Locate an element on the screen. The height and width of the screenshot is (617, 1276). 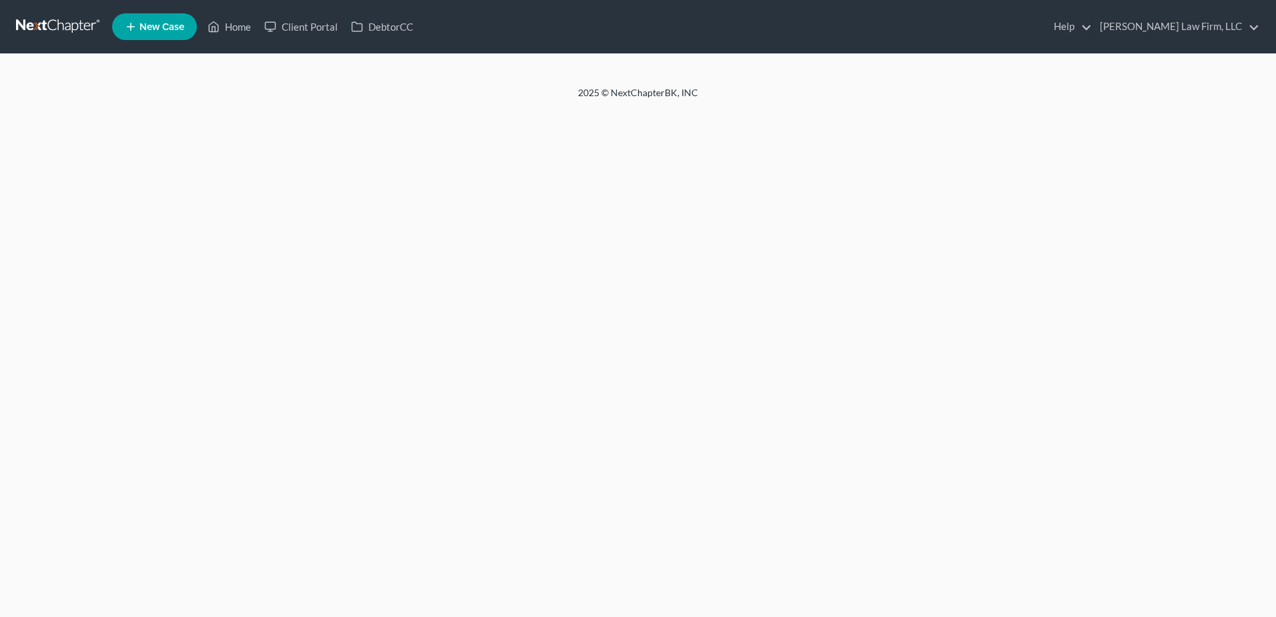
a: Help is located at coordinates (1069, 27).